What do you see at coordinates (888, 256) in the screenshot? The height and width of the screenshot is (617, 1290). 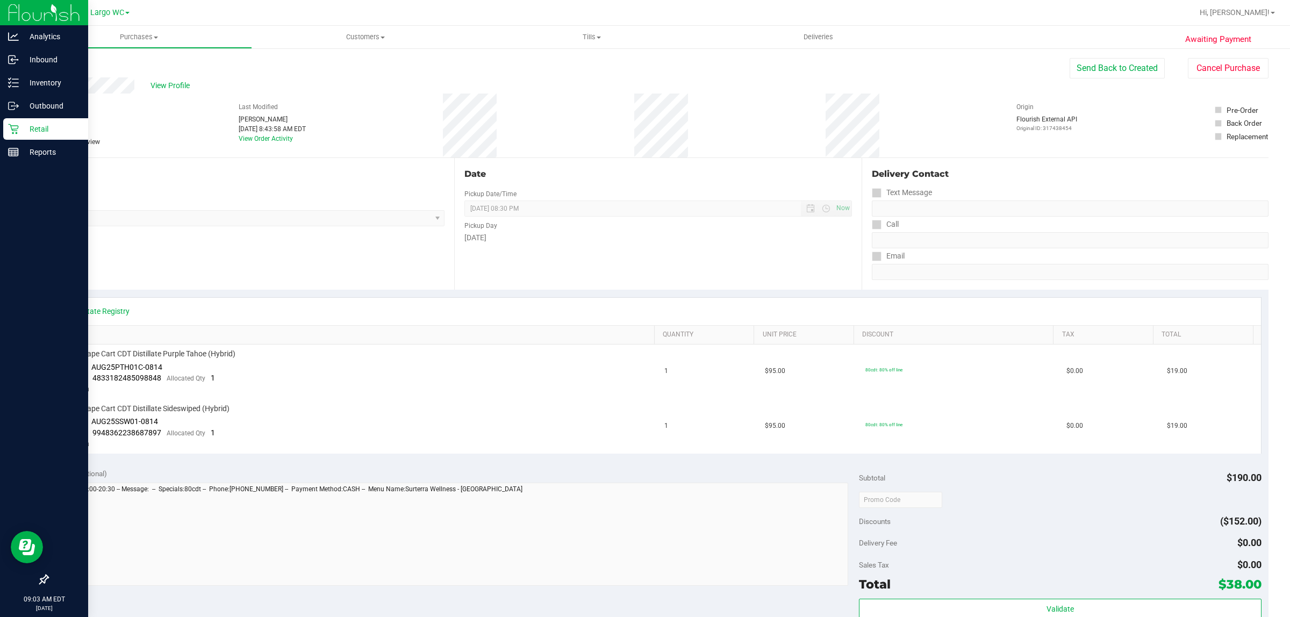 I see `label: Email` at bounding box center [888, 256].